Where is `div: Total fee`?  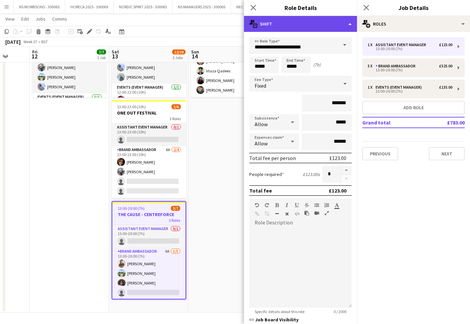
div: Total fee is located at coordinates (260, 191).